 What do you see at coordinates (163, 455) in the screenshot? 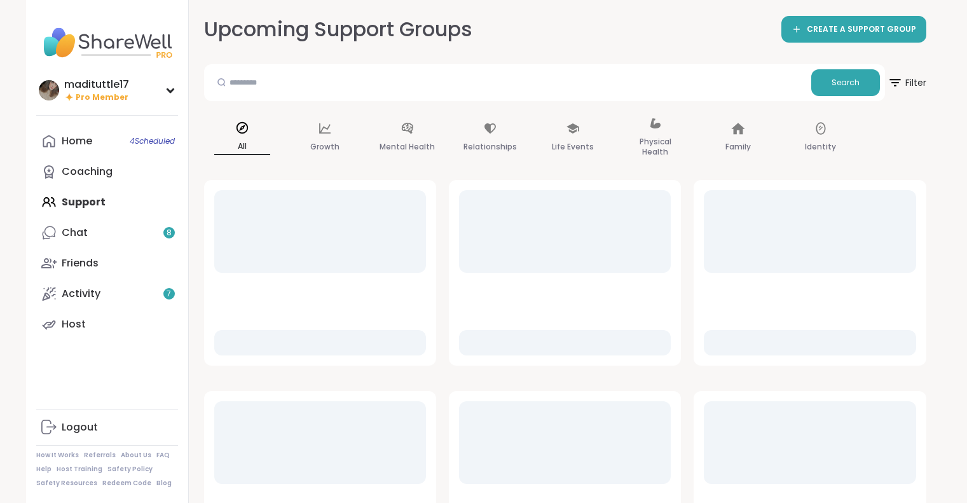
I see `a: FAQ` at bounding box center [163, 455].